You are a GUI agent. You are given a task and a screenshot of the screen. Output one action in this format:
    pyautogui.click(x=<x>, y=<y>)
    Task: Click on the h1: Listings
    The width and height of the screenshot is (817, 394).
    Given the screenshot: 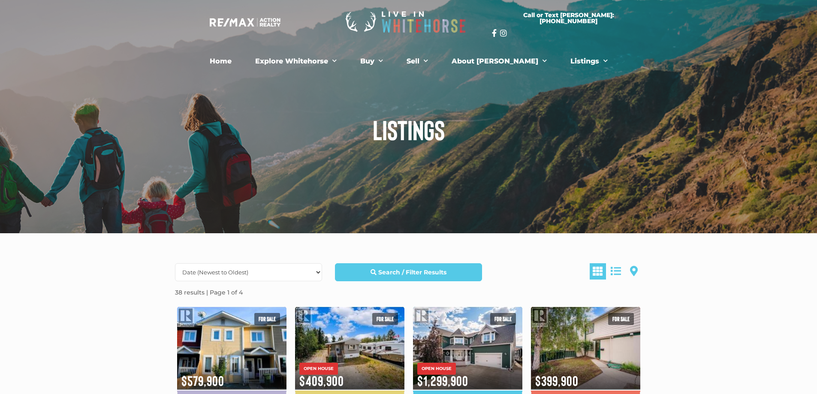 What is the action you would take?
    pyautogui.click(x=409, y=130)
    